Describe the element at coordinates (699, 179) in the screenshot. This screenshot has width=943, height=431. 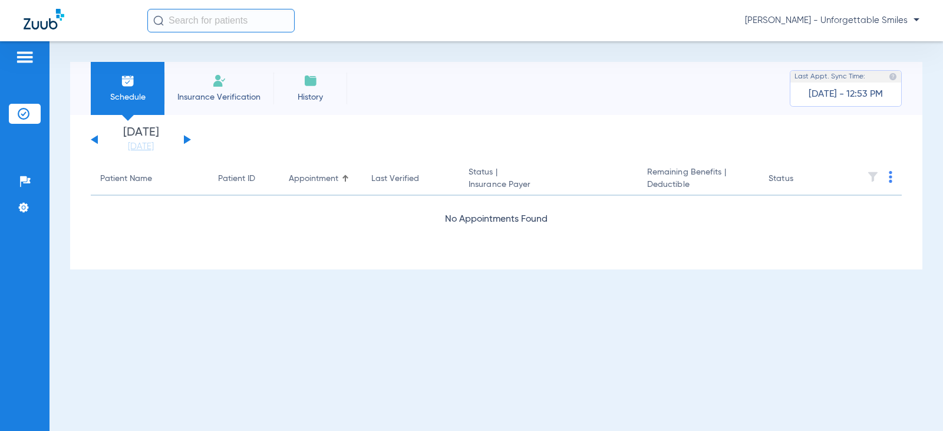
I see `th: Remaining Benefits |` at that location.